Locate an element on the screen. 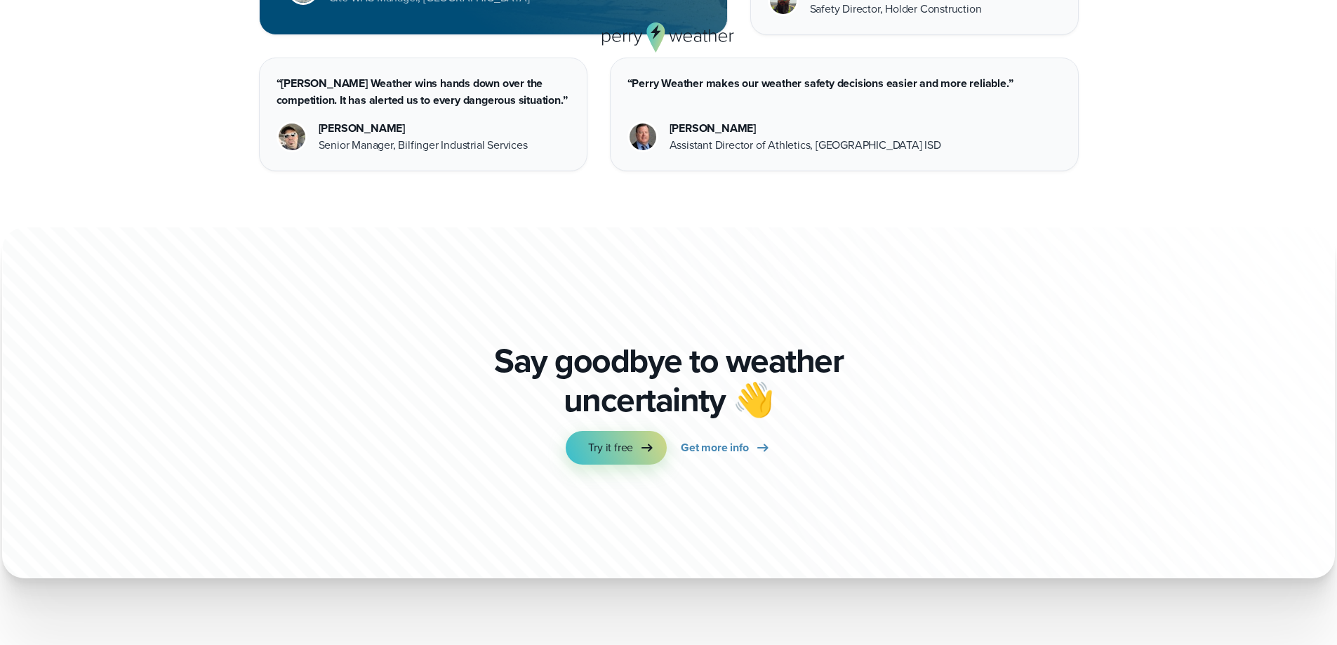 Image resolution: width=1337 pixels, height=645 pixels. span: Get more info is located at coordinates (714, 448).